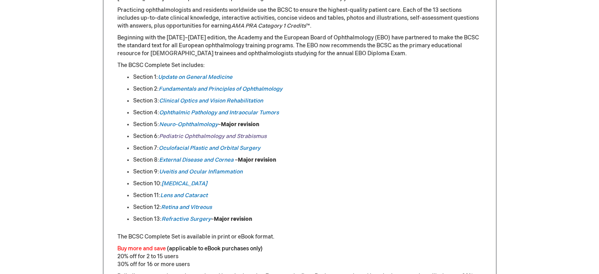 The width and height of the screenshot is (599, 274). Describe the element at coordinates (188, 124) in the screenshot. I see `a: Neuro-Ophthalmology` at that location.